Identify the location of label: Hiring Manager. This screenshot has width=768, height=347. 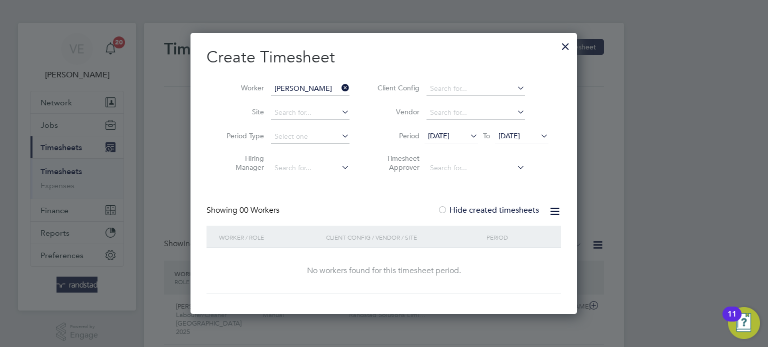
(241, 163).